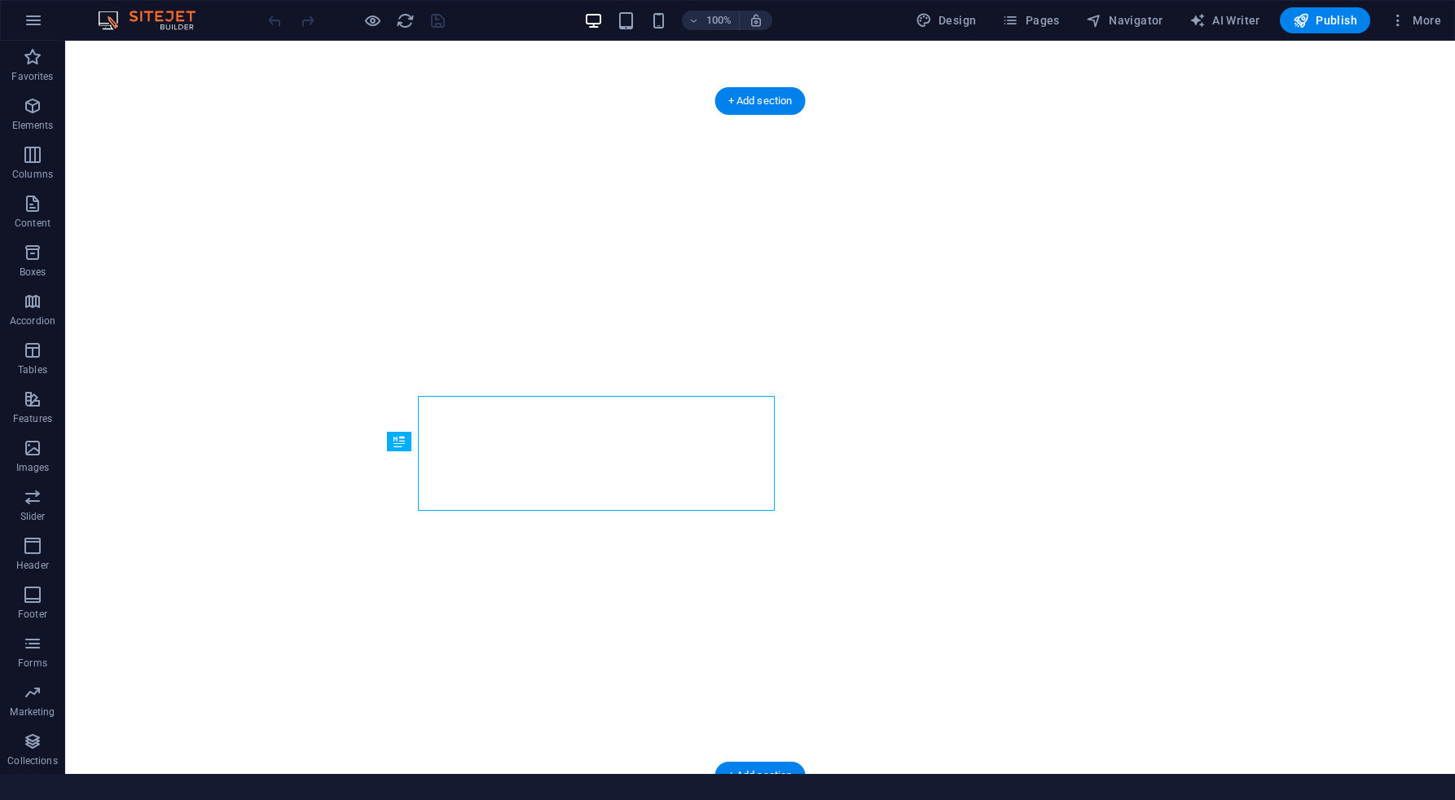 The width and height of the screenshot is (1455, 800). Describe the element at coordinates (1325, 20) in the screenshot. I see `span: Publish` at that location.